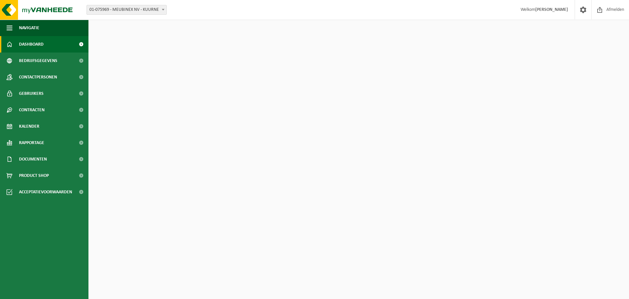 This screenshot has height=299, width=629. Describe the element at coordinates (31, 143) in the screenshot. I see `span: Rapportage` at that location.